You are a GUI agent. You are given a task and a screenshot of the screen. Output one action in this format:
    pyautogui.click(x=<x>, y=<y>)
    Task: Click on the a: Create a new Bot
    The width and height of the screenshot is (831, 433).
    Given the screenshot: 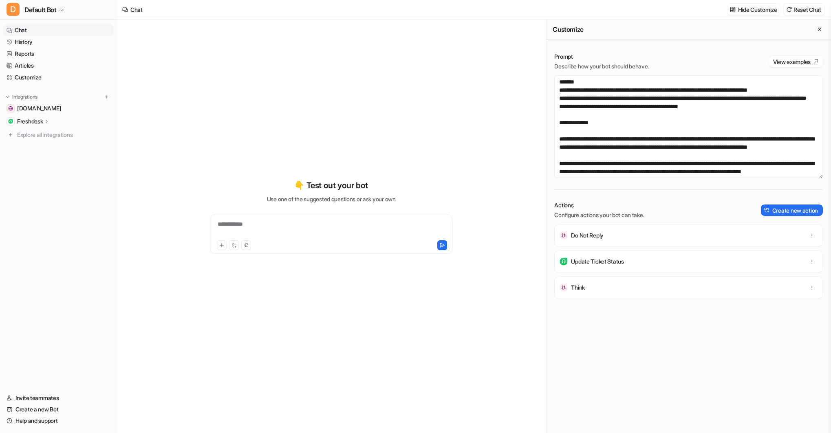 What is the action you would take?
    pyautogui.click(x=58, y=410)
    